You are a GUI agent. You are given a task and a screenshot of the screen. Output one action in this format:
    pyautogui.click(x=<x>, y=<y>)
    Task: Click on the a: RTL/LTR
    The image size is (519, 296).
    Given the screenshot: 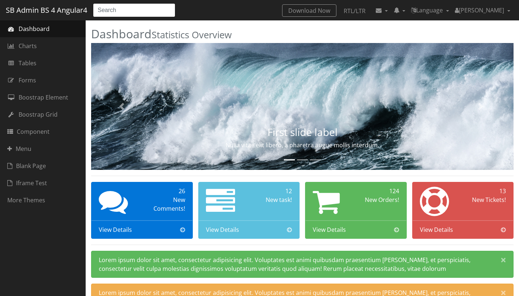 What is the action you would take?
    pyautogui.click(x=355, y=11)
    